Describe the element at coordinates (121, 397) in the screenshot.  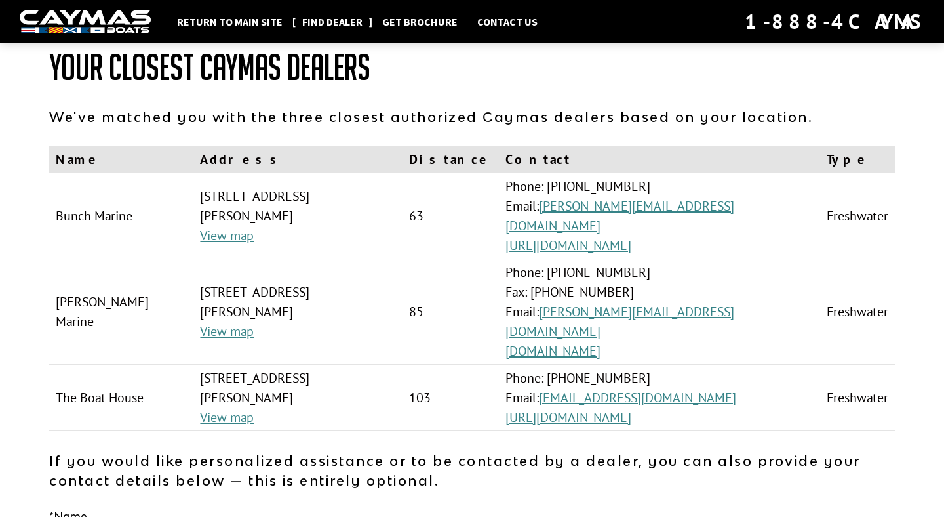
I see `td: The Boat House` at that location.